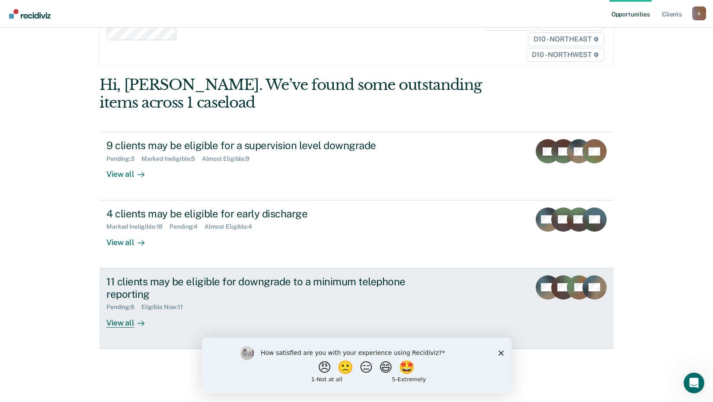  I want to click on a: 9 clients may be eligible for a supervision level downgradePending:3Marked Ineligible:5Almost Eli..., so click(357, 166).